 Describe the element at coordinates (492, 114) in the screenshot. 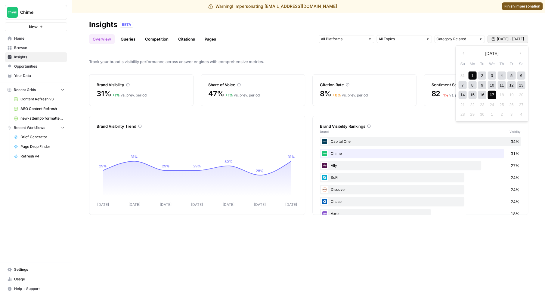

I see `div: Not available Wednesday, October 1st, 2025` at that location.